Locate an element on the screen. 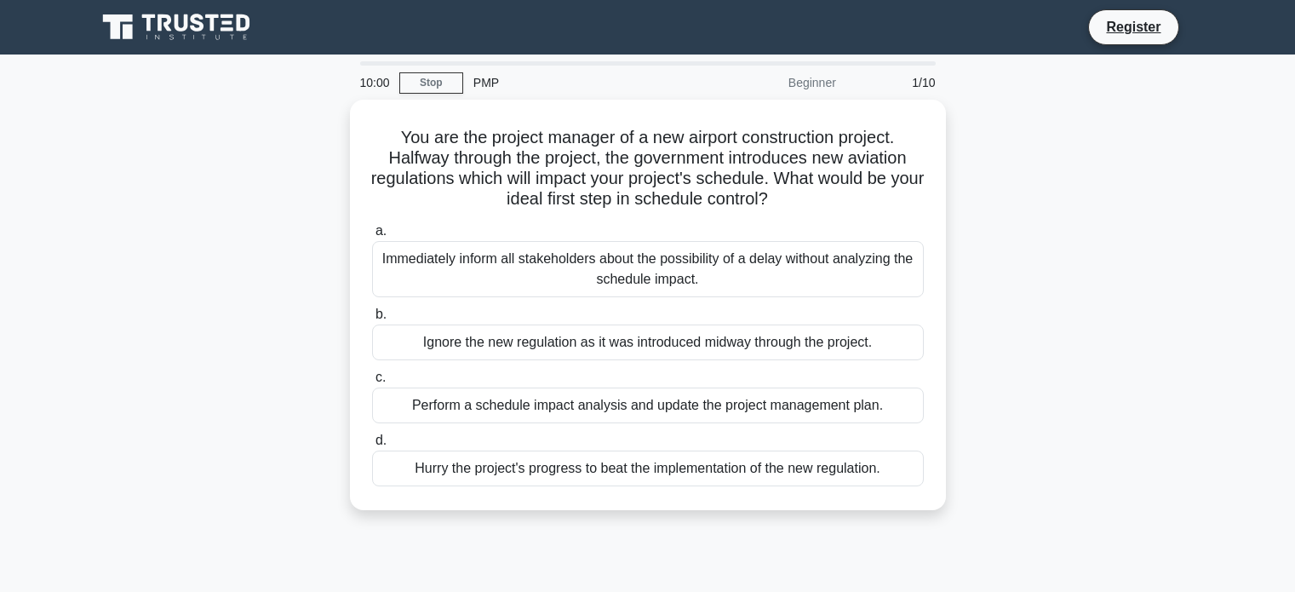 The width and height of the screenshot is (1295, 592). a: Register is located at coordinates (1134, 26).